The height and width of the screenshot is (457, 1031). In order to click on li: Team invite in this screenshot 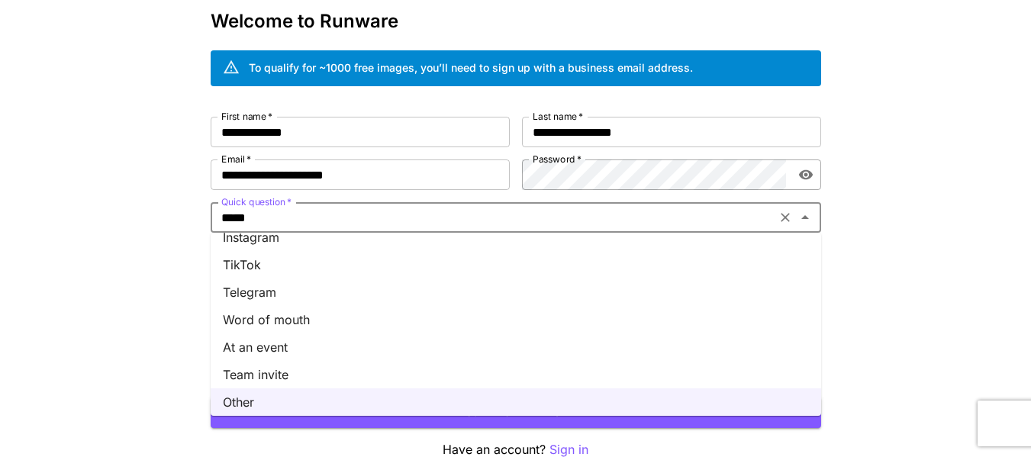, I will do `click(516, 375)`.